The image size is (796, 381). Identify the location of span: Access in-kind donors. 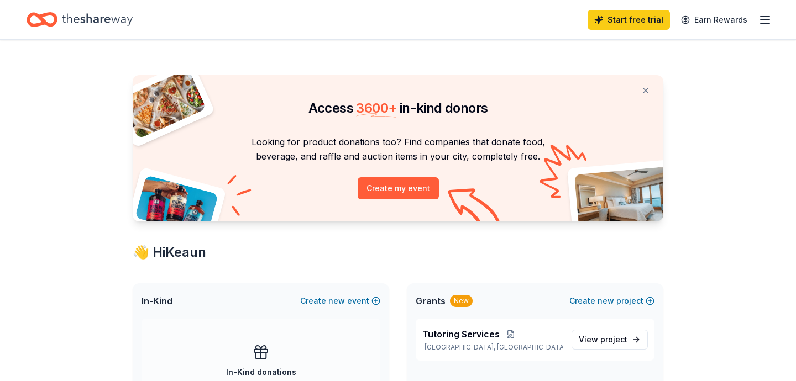
(398, 108).